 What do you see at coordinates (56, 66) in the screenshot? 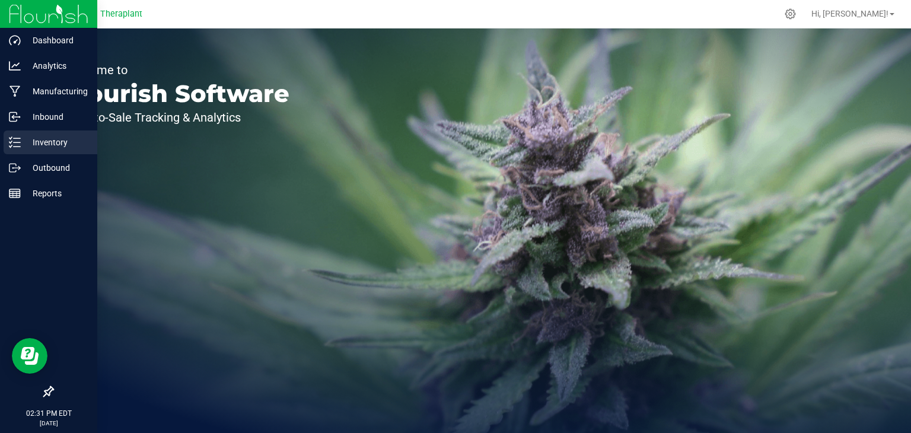
I see `p: Analytics` at bounding box center [56, 66].